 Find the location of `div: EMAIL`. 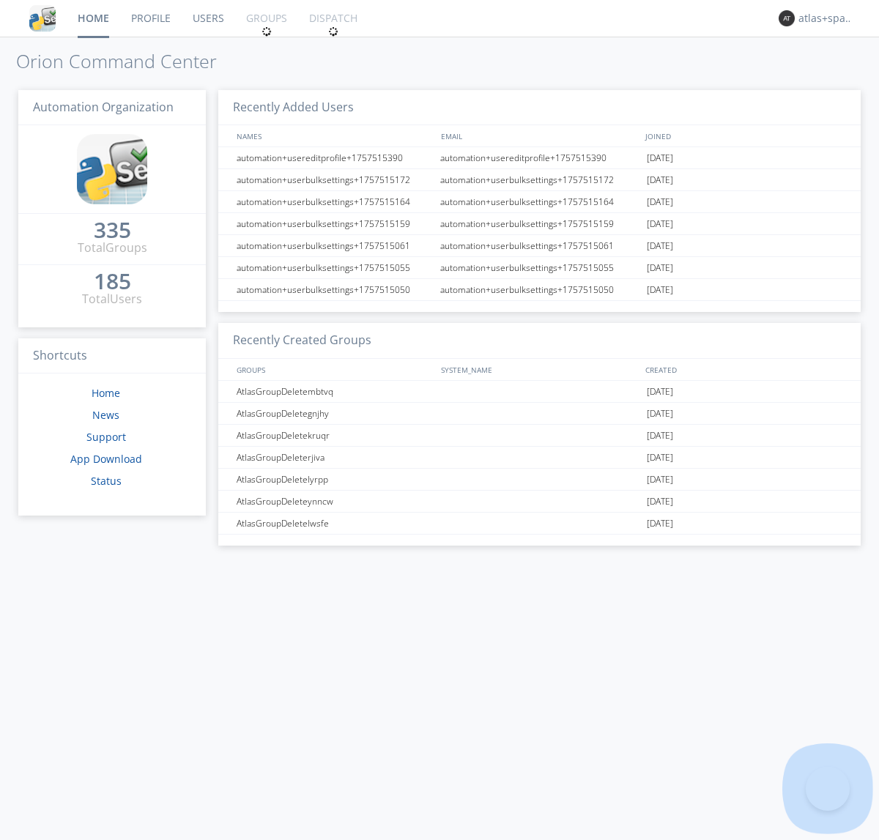

div: EMAIL is located at coordinates (539, 135).